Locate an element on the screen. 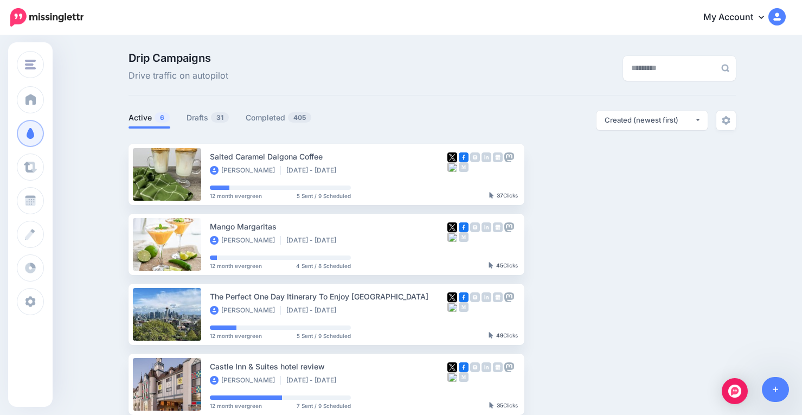  a: Active6 is located at coordinates (149, 118).